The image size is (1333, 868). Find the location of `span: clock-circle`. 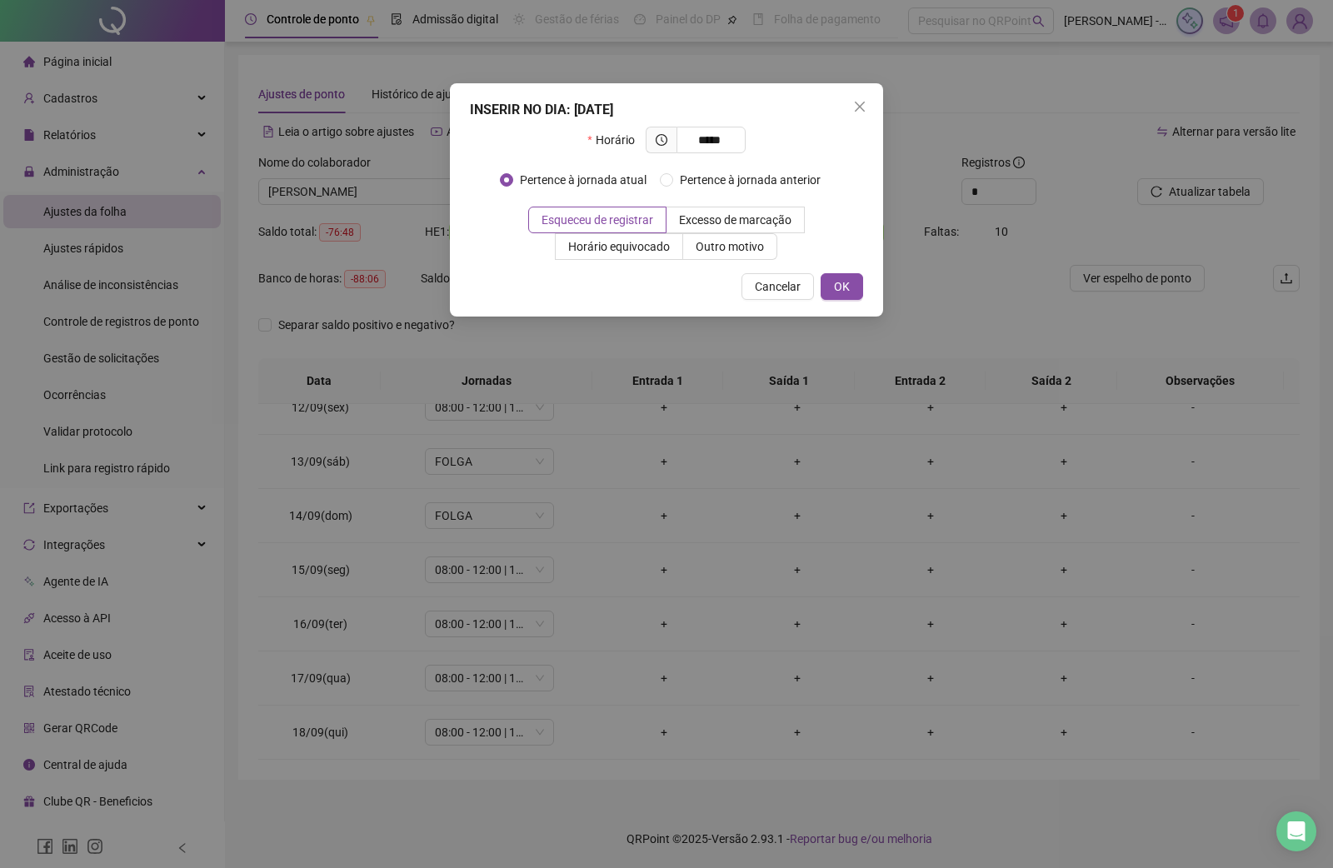

span: clock-circle is located at coordinates (661, 140).